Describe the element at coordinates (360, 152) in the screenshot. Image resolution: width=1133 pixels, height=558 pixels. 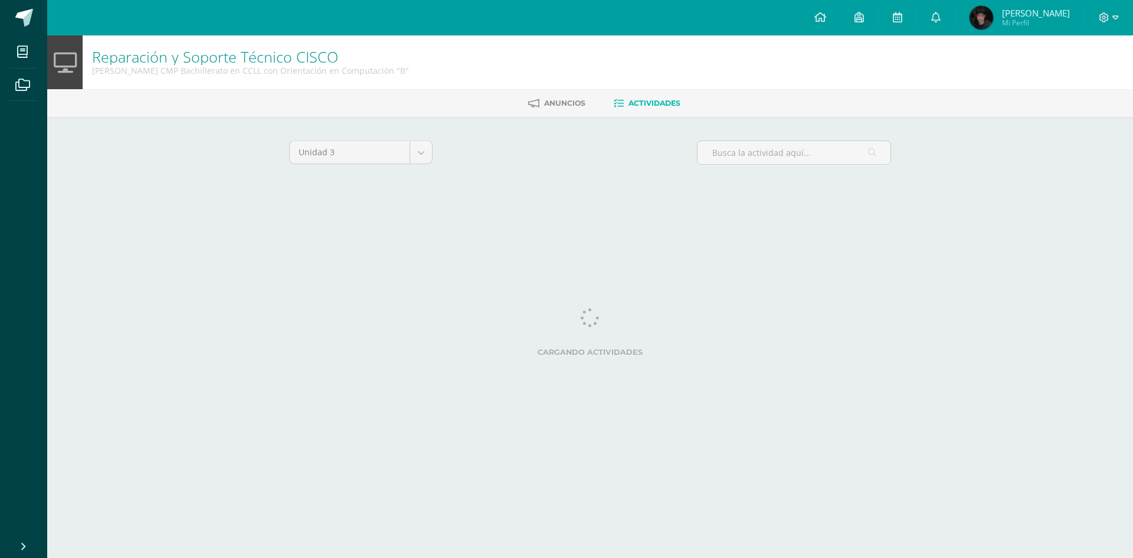
I see `a: Unidad 3` at that location.